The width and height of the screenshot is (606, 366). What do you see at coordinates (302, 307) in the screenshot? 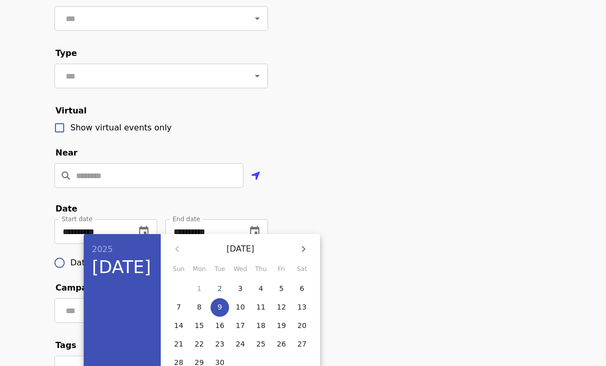
I see `button: 13` at bounding box center [302, 307].